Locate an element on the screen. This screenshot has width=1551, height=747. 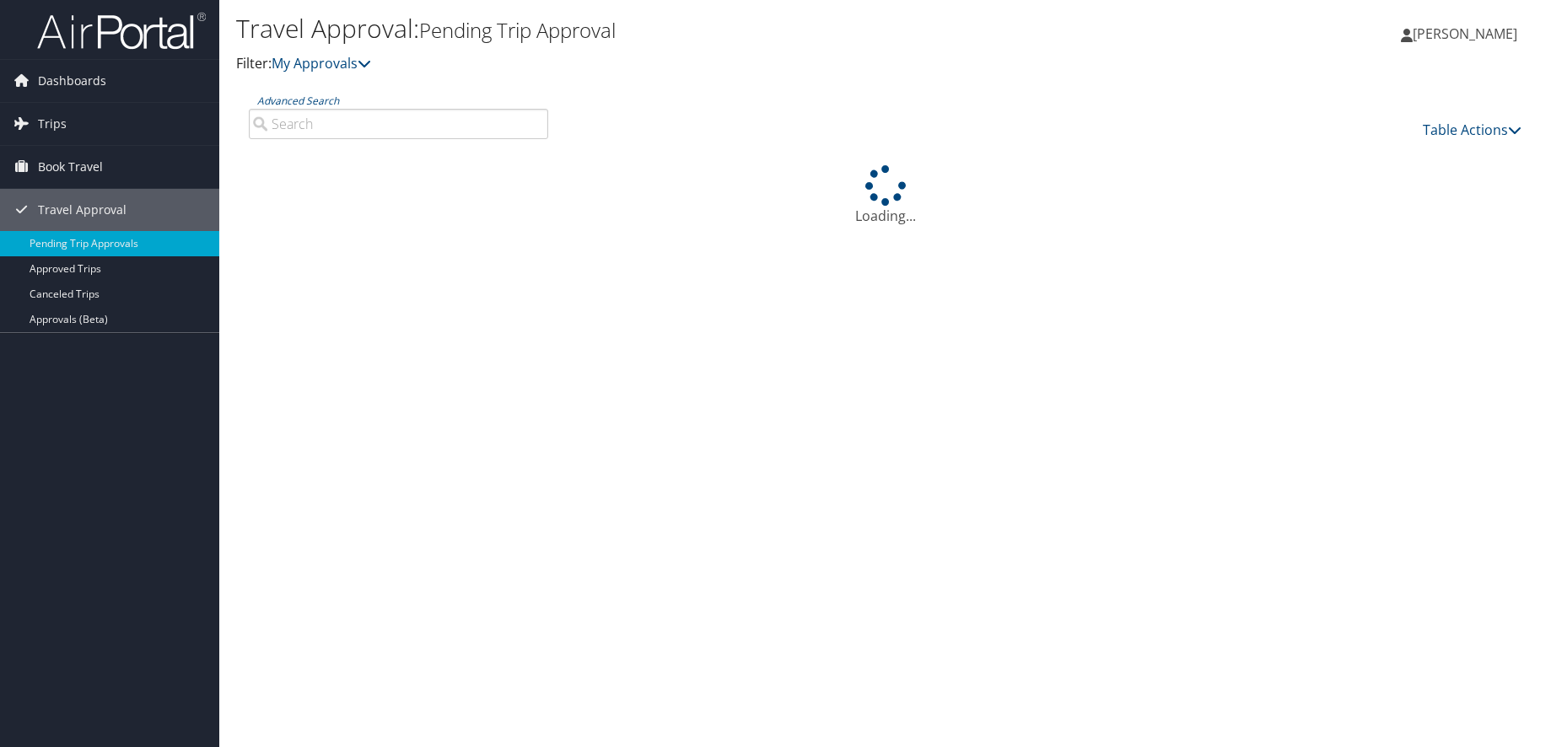
span: Trips is located at coordinates (52, 124).